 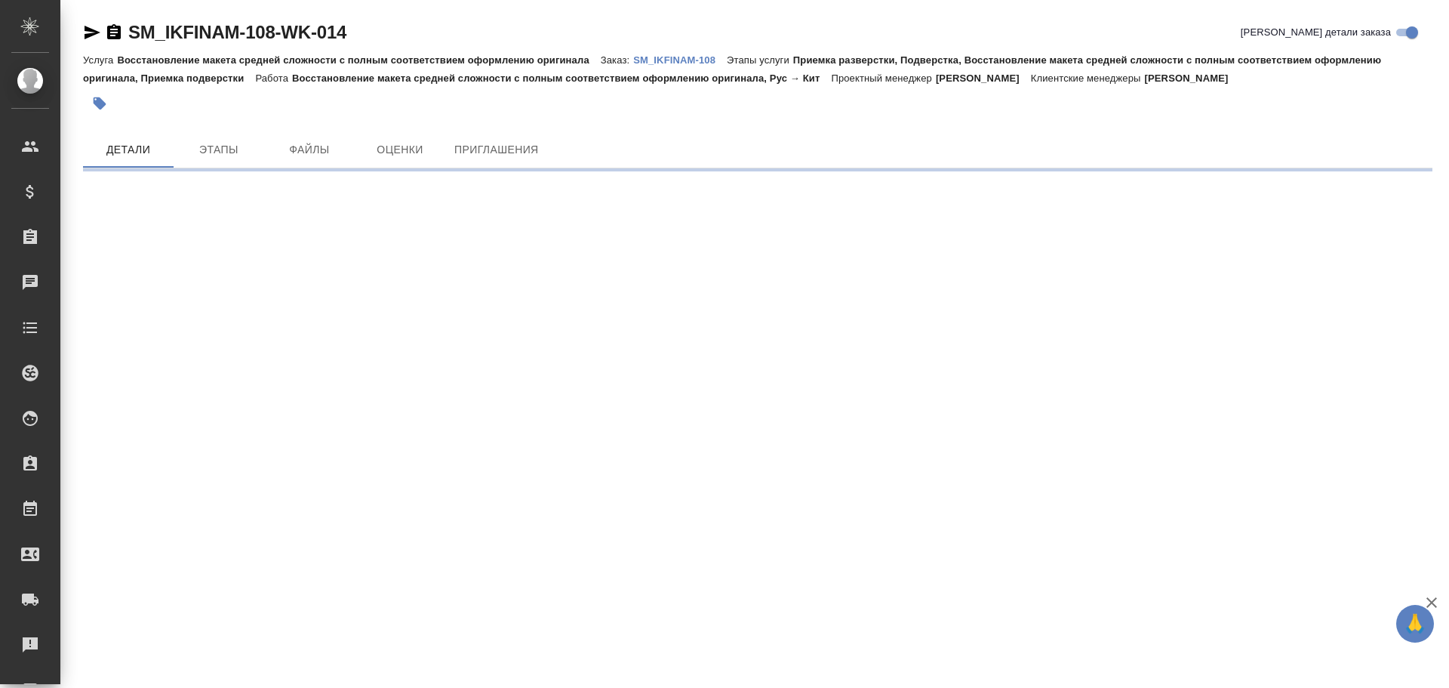 I want to click on button: Добавить тэг, so click(x=100, y=103).